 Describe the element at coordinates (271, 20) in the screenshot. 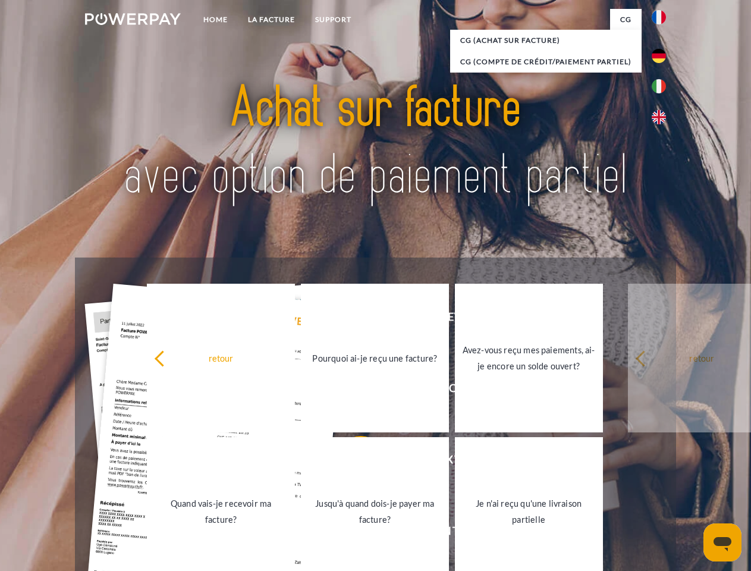

I see `a: LA FACTURE` at that location.